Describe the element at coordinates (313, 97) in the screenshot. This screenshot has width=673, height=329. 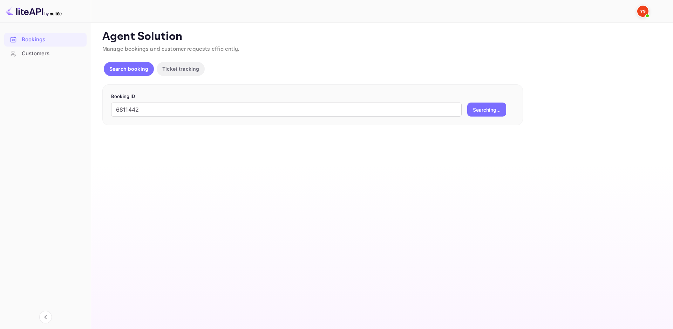
I see `p: Booking ID` at that location.